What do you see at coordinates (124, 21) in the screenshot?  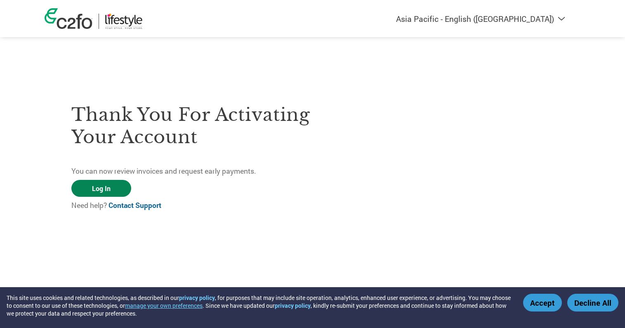 I see `img: Lifestyle` at bounding box center [124, 21].